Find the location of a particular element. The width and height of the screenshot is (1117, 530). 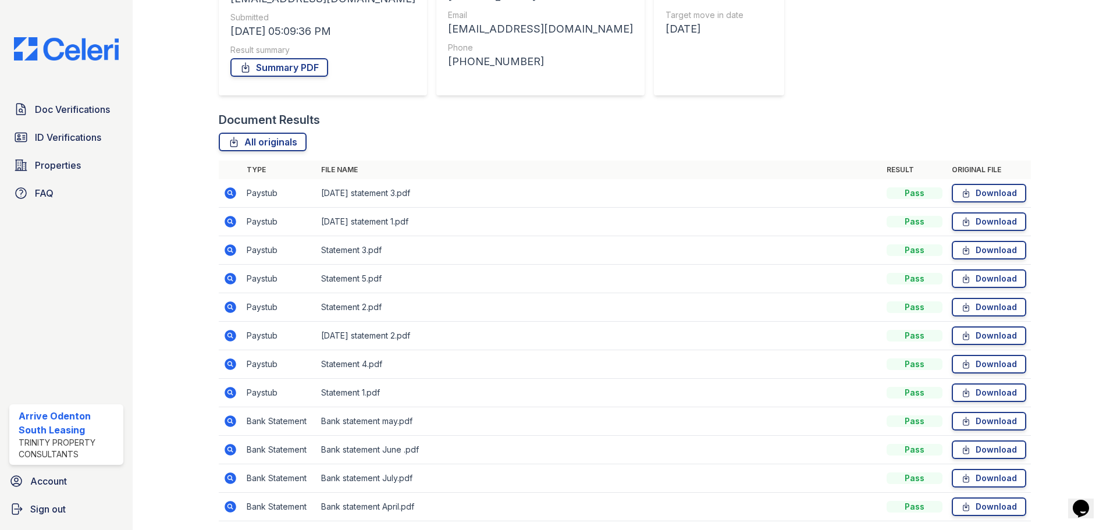

a: All originals is located at coordinates (262, 142).